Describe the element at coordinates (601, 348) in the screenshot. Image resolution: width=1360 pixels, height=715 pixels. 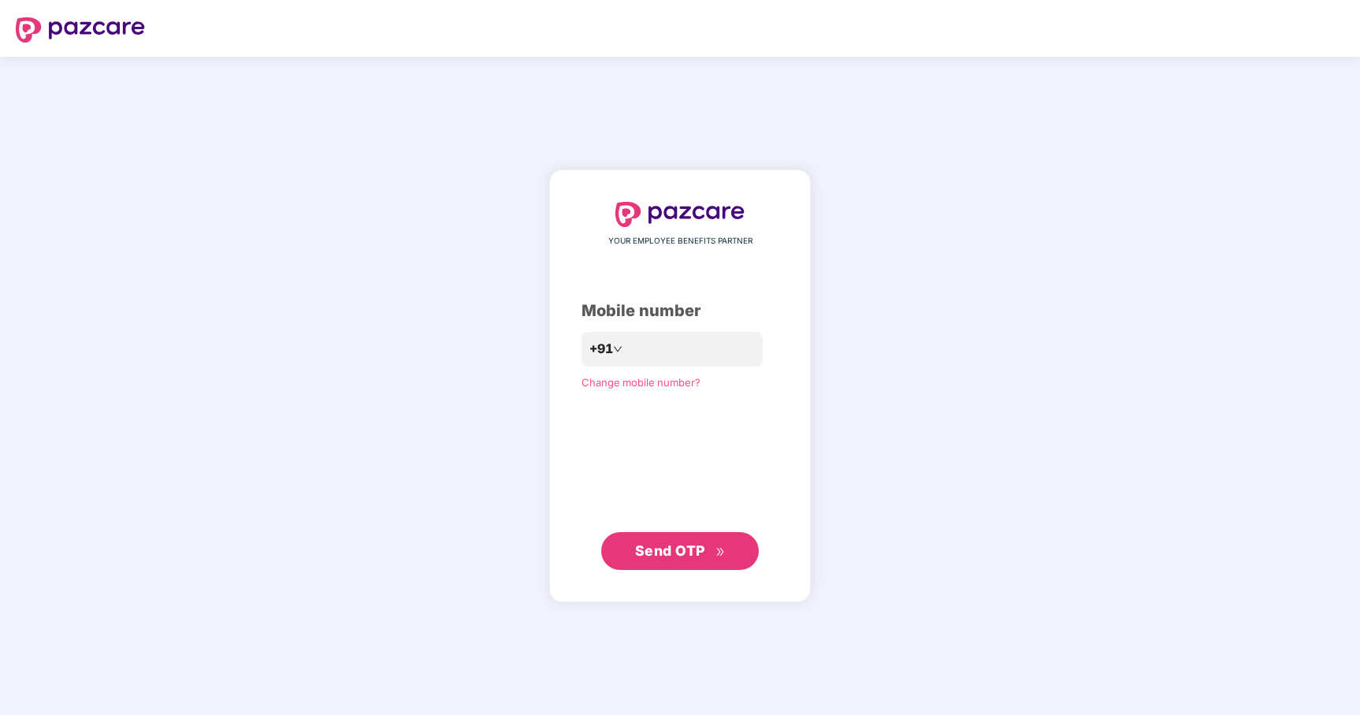
I see `span: +91` at that location.